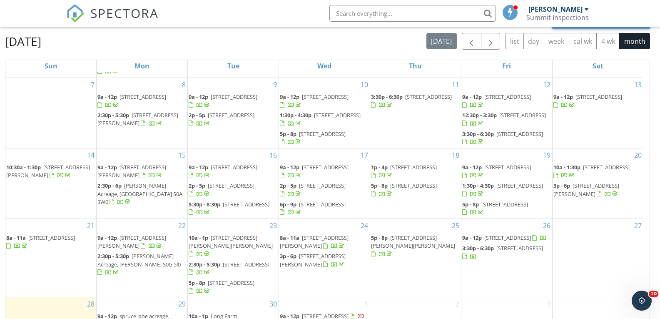 Image resolution: width=660 pixels, height=319 pixels. What do you see at coordinates (547, 155) in the screenshot?
I see `a: Go to September 19, 2025` at bounding box center [547, 155].